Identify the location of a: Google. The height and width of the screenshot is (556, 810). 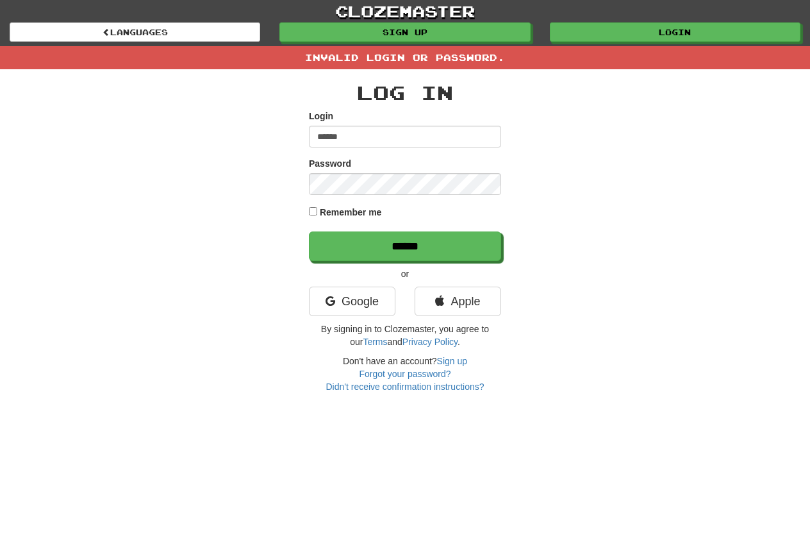
(352, 301).